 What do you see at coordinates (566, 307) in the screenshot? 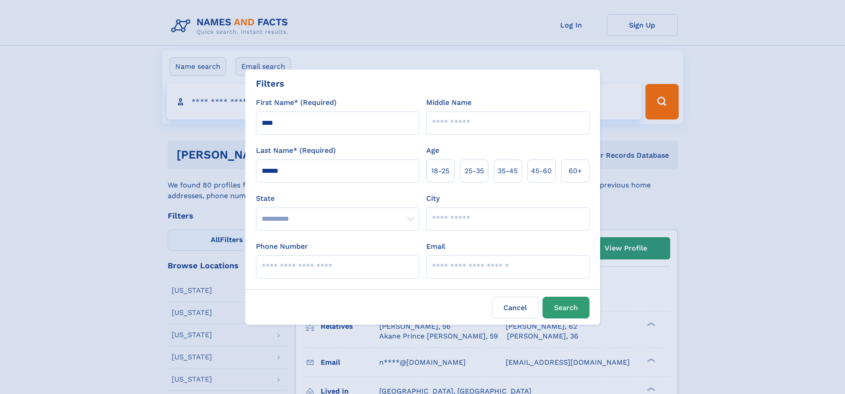
I see `button: Search` at bounding box center [566, 307].